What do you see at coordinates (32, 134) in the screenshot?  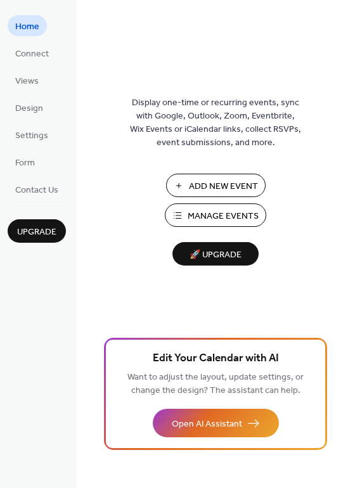 I see `a: Settings` at bounding box center [32, 134].